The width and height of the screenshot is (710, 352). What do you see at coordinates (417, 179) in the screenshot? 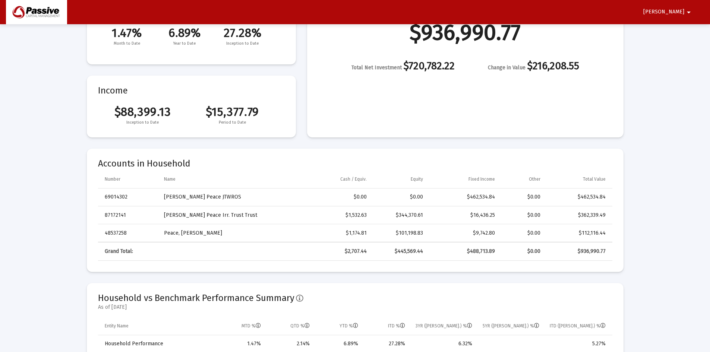
I see `div: Equity` at bounding box center [417, 179].